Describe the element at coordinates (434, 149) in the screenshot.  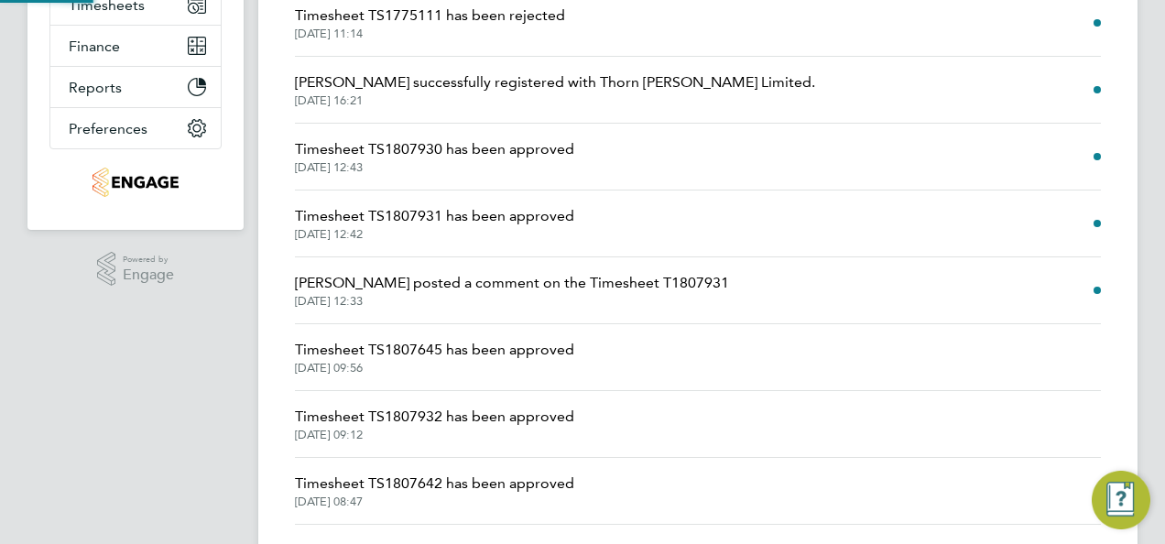
I see `span: Timesheet TS1807930 has been approved` at that location.